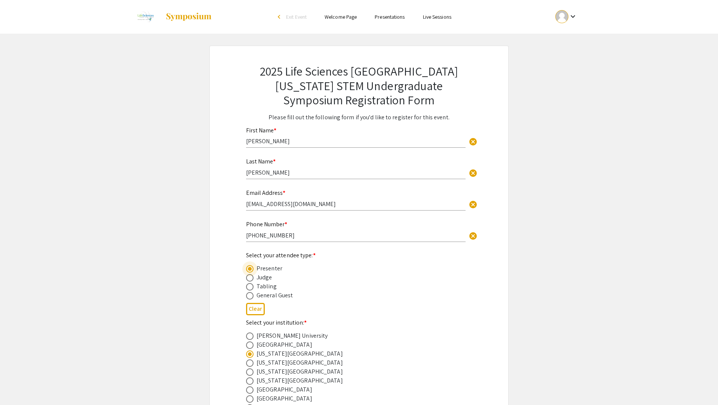 This screenshot has height=405, width=718. I want to click on mat-label: Email Address, so click(266, 193).